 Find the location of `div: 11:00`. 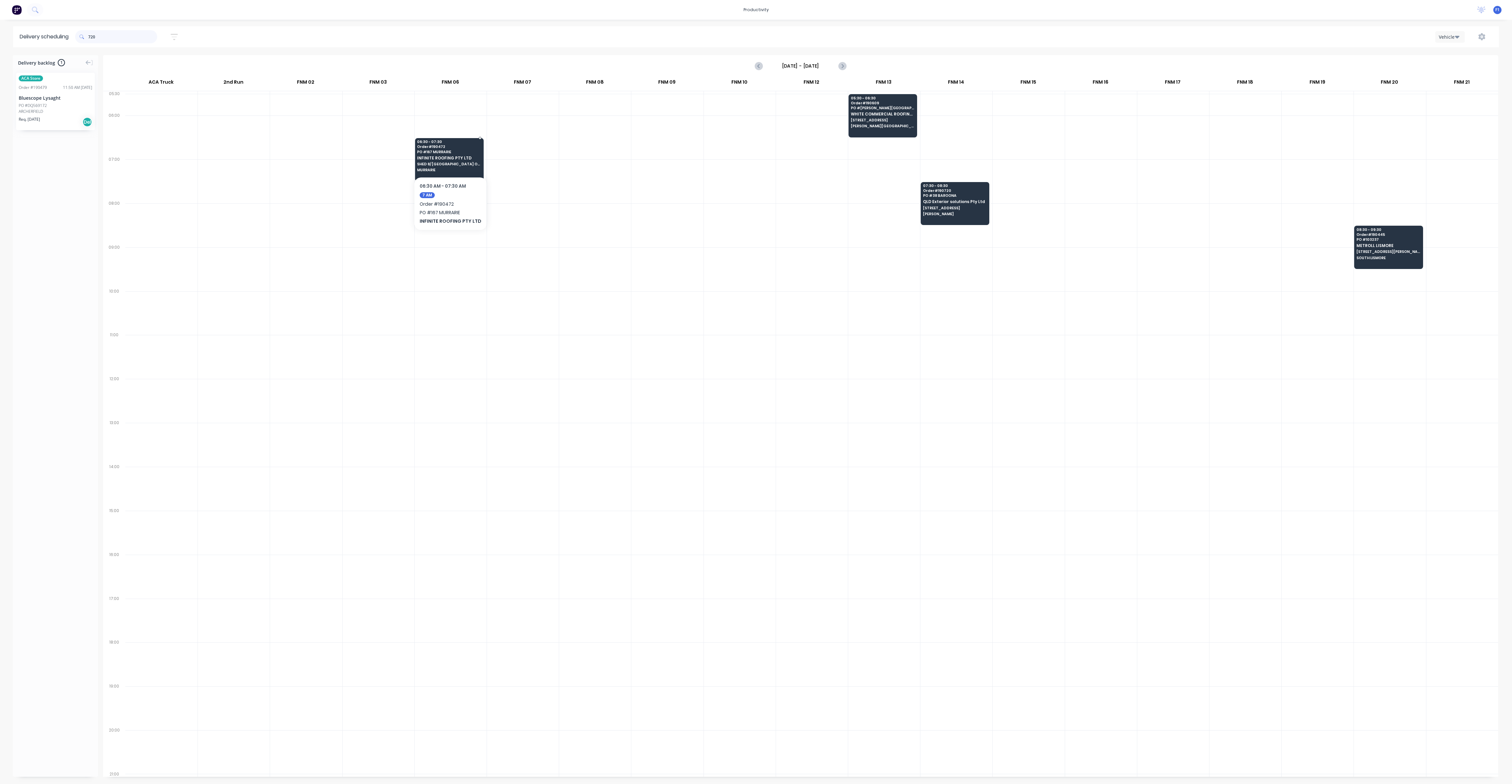

div: 11:00 is located at coordinates (115, 352).